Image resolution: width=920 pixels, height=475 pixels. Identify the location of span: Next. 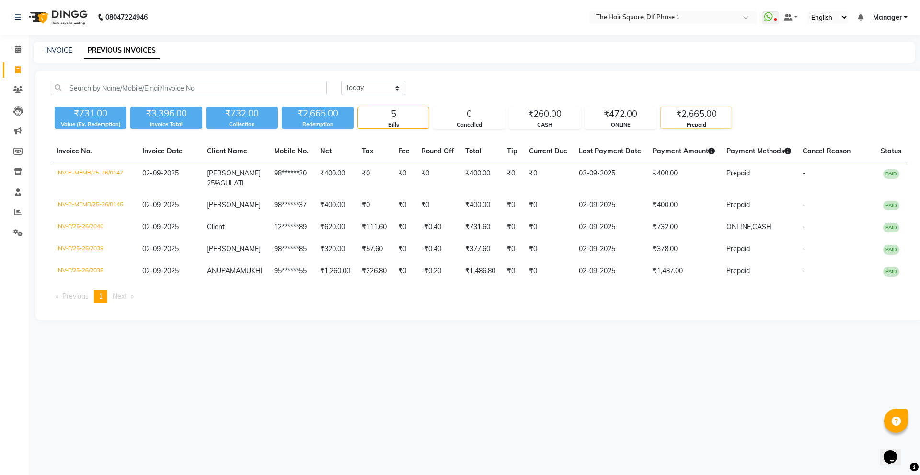
(120, 296).